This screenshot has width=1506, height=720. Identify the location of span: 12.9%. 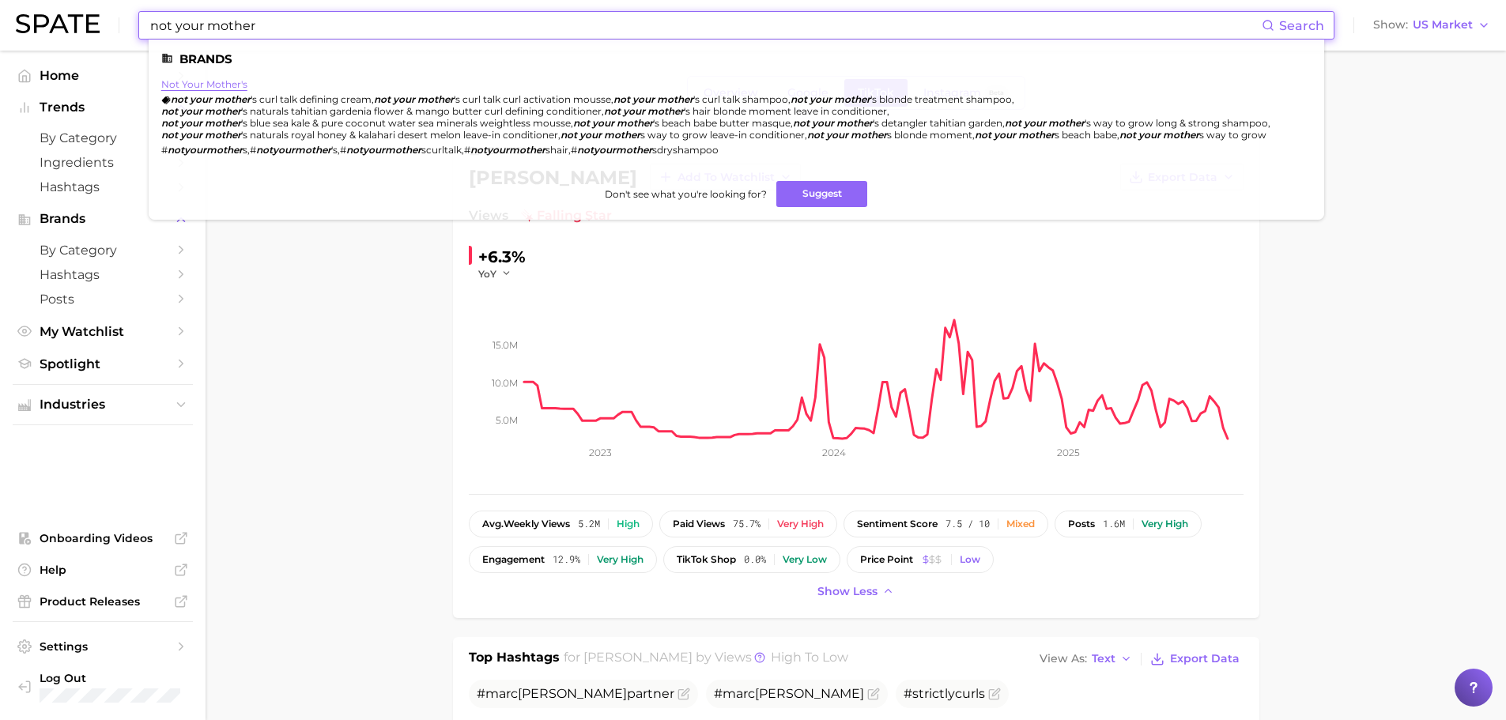
(566, 560).